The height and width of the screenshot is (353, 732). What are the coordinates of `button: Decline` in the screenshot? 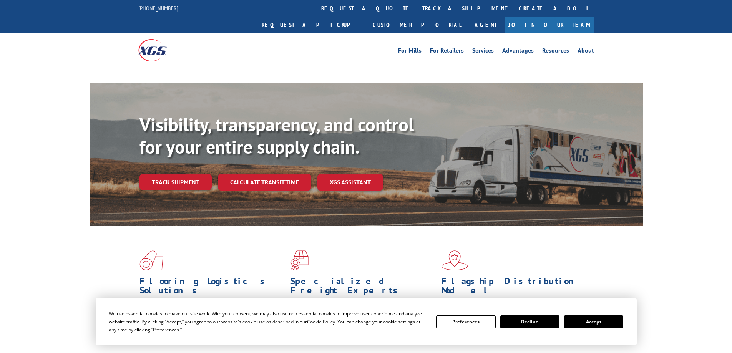 It's located at (530, 322).